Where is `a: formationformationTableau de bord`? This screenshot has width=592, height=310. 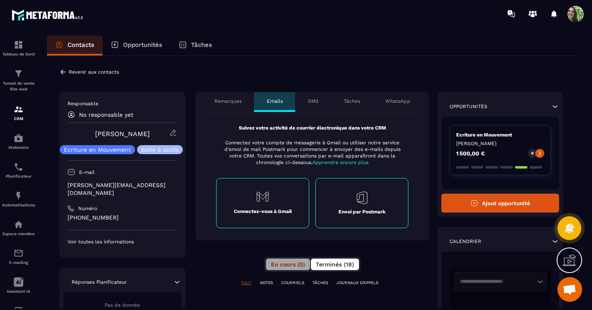 a: formationformationTableau de bord is located at coordinates (19, 48).